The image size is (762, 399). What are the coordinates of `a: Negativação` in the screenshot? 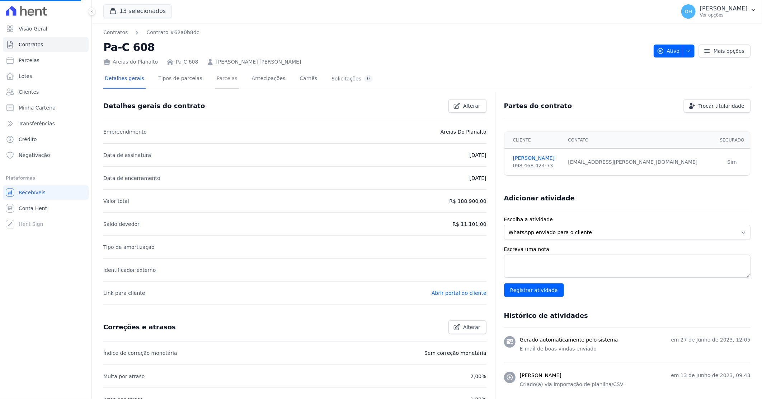 It's located at (46, 155).